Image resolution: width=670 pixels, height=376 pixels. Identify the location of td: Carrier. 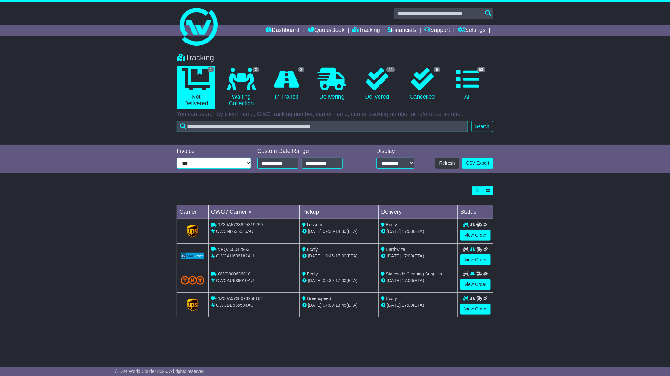
(193, 212).